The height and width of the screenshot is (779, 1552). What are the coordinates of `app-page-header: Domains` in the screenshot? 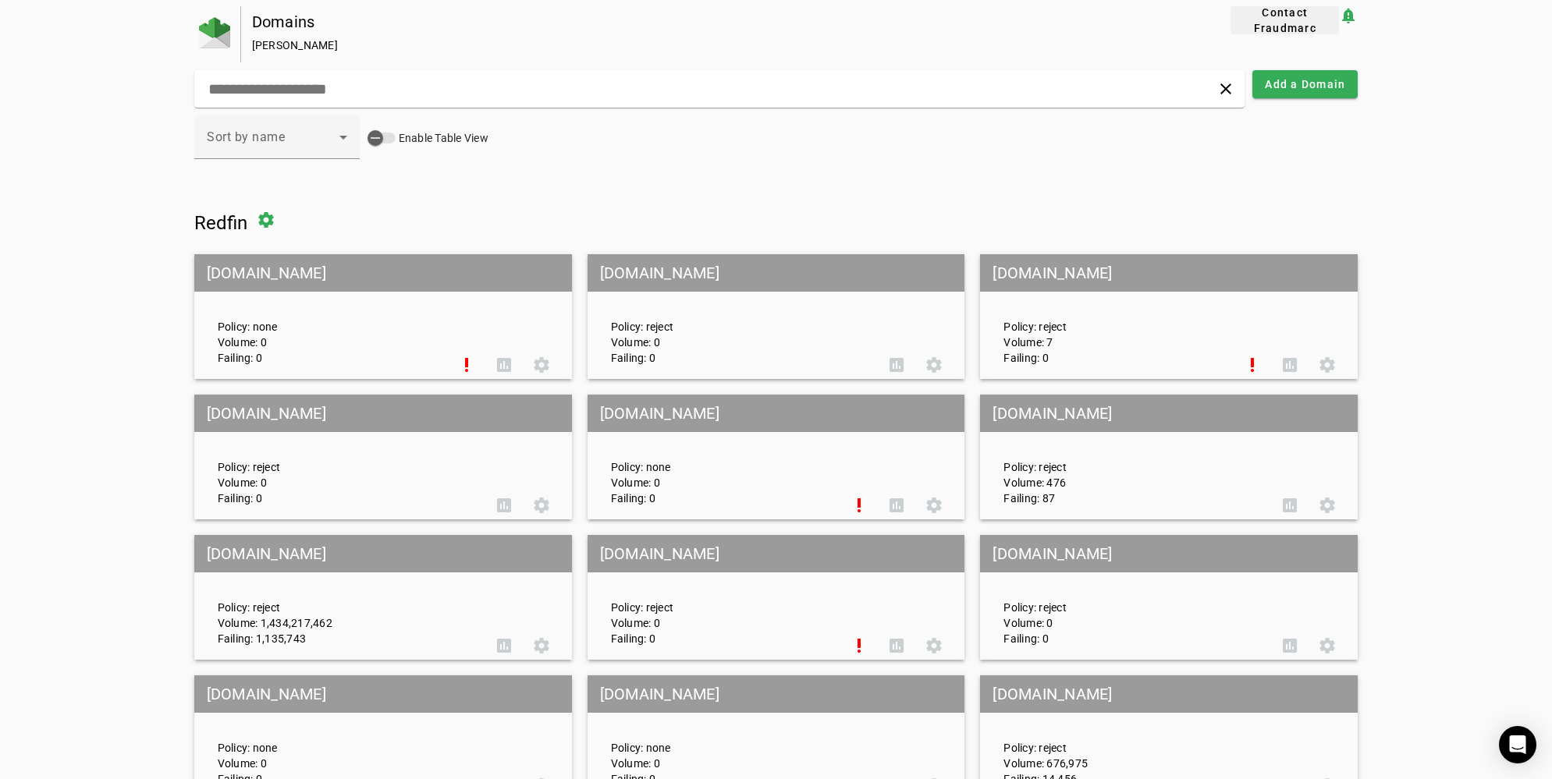 It's located at (776, 34).